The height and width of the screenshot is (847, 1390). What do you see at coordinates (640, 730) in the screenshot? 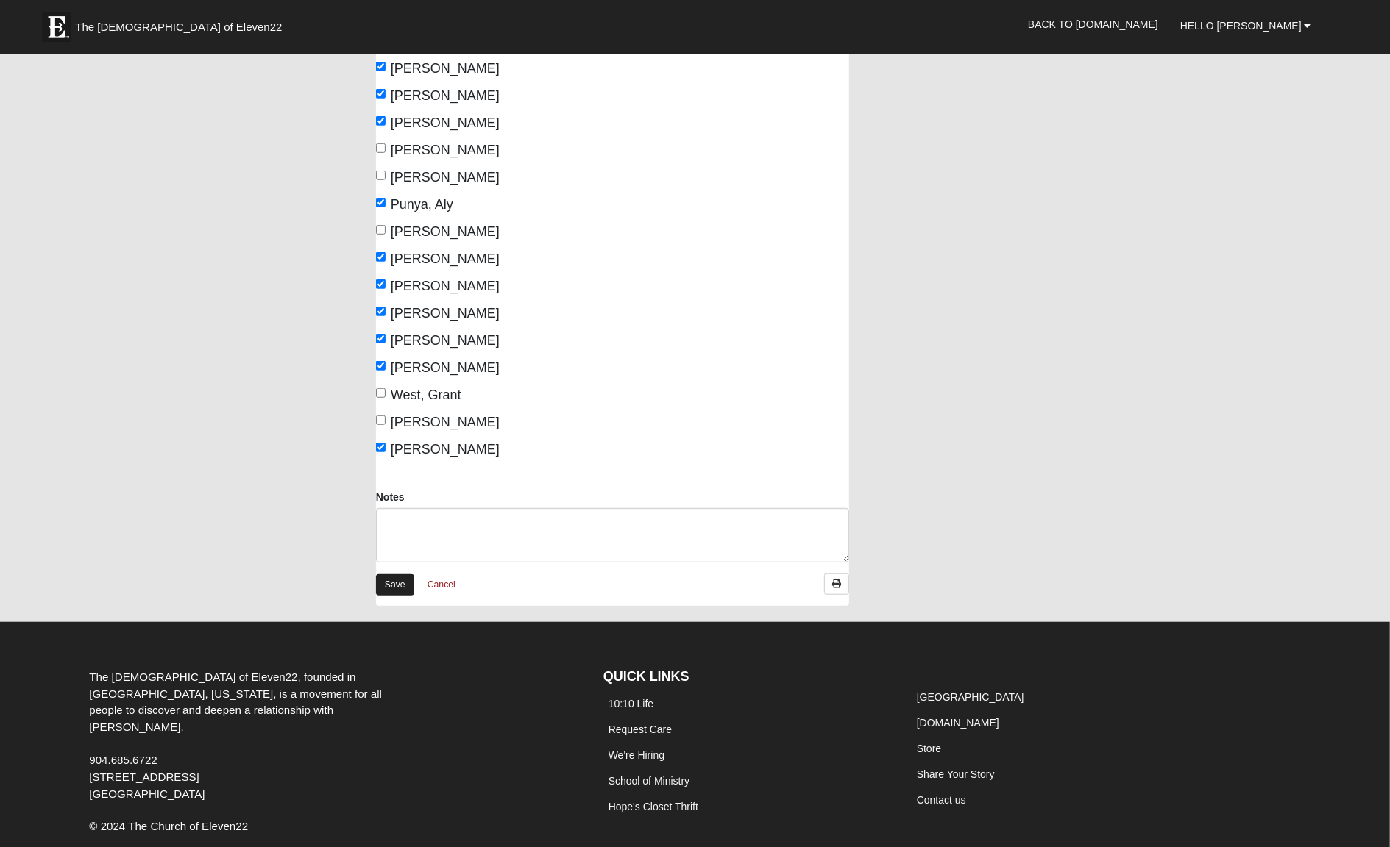
I see `a: Request Care` at bounding box center [640, 730].